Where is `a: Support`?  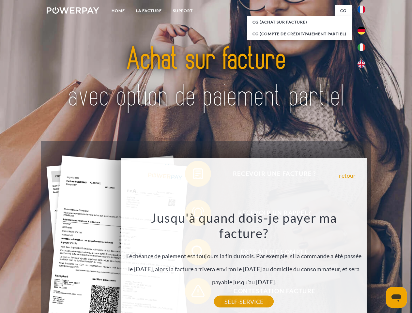 a: Support is located at coordinates (183, 11).